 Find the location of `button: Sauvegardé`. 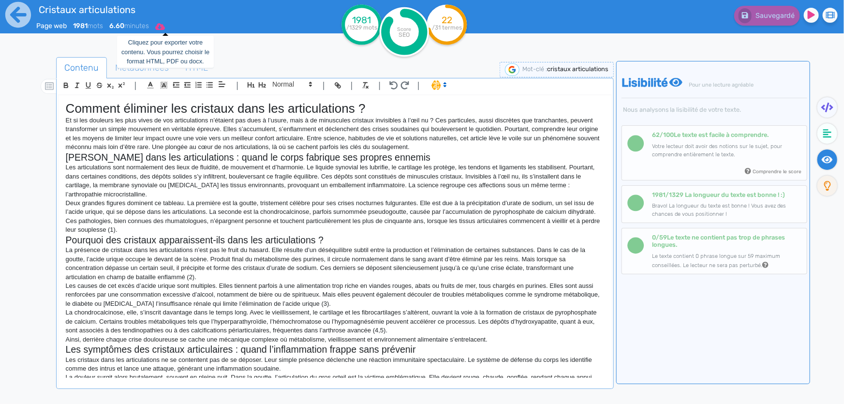

button: Sauvegardé is located at coordinates (767, 15).